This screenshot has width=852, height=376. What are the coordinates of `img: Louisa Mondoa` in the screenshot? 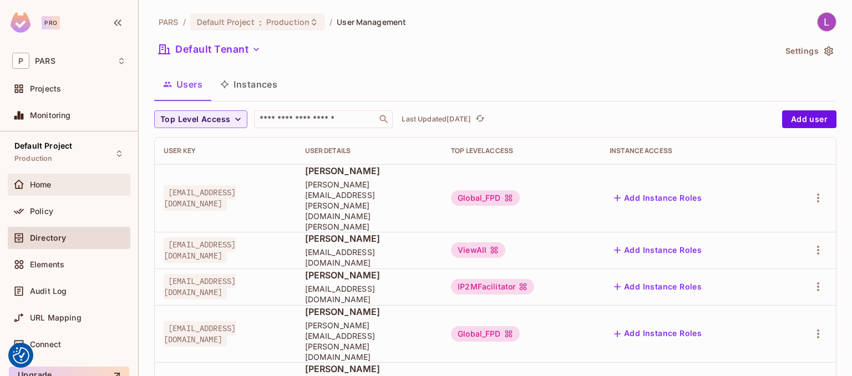 It's located at (826, 22).